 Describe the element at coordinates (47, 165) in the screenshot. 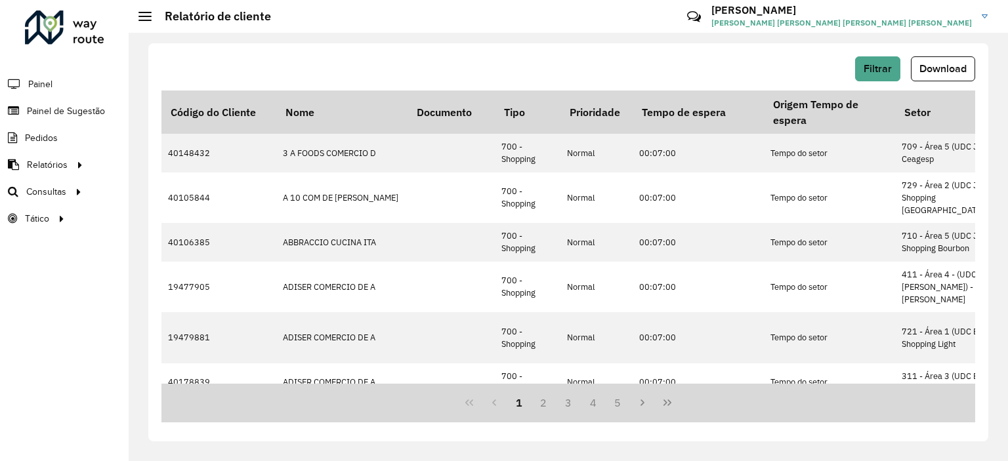

I see `span: Relatórios` at that location.